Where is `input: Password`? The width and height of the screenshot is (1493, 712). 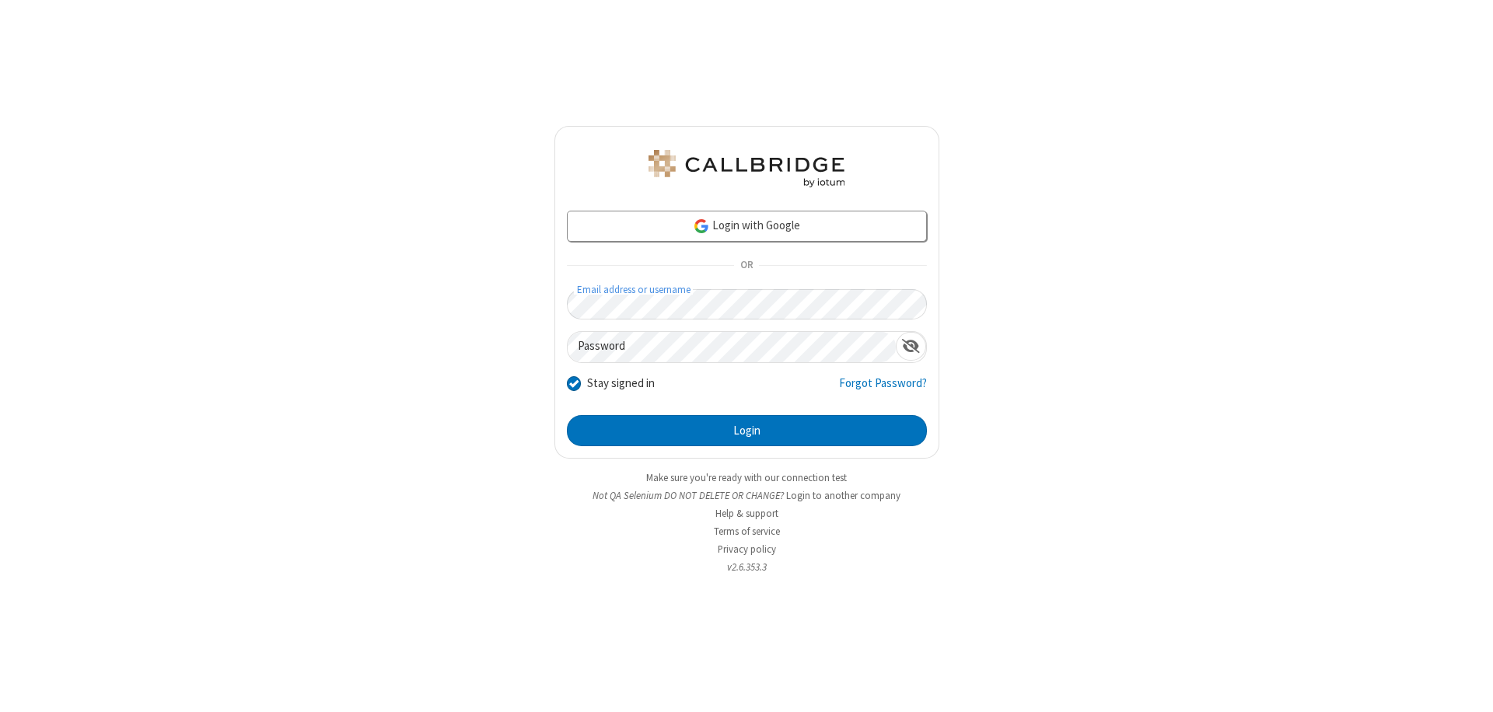
input: Password is located at coordinates (732, 347).